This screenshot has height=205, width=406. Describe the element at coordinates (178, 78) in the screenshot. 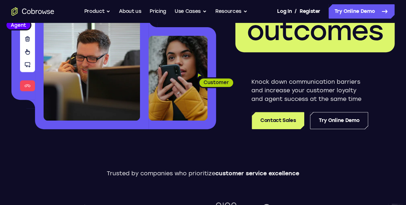

I see `img: A customer holding their phone` at that location.